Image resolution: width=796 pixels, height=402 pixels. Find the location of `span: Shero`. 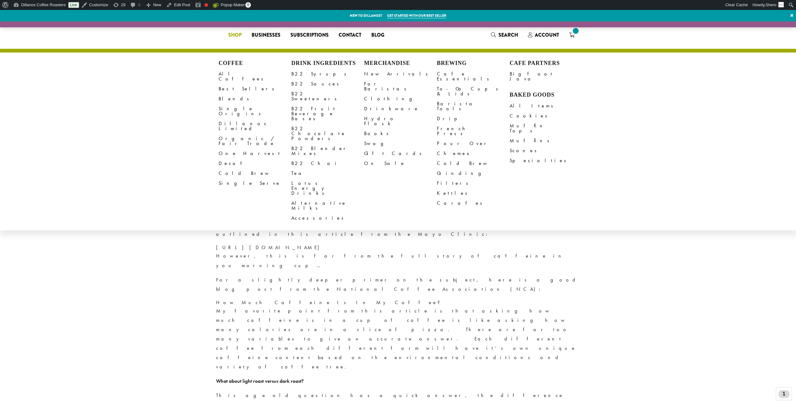

span: Shero is located at coordinates (771, 5).